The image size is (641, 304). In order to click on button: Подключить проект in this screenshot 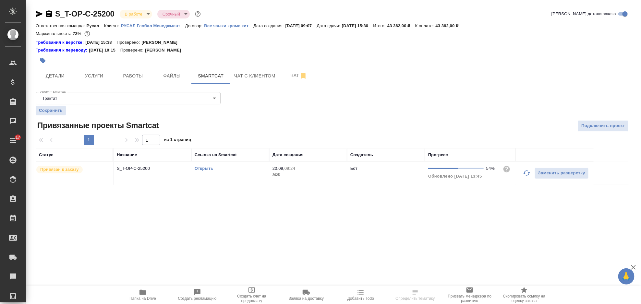, I will do `click(603, 126)`.